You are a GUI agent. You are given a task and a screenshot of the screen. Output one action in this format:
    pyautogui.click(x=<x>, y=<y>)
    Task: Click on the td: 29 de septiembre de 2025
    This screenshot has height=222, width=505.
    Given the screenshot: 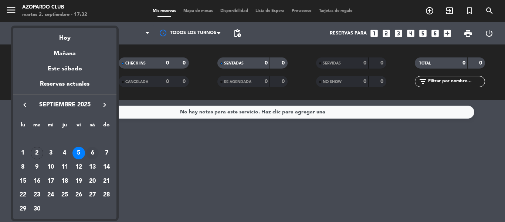 What is the action you would take?
    pyautogui.click(x=23, y=209)
    